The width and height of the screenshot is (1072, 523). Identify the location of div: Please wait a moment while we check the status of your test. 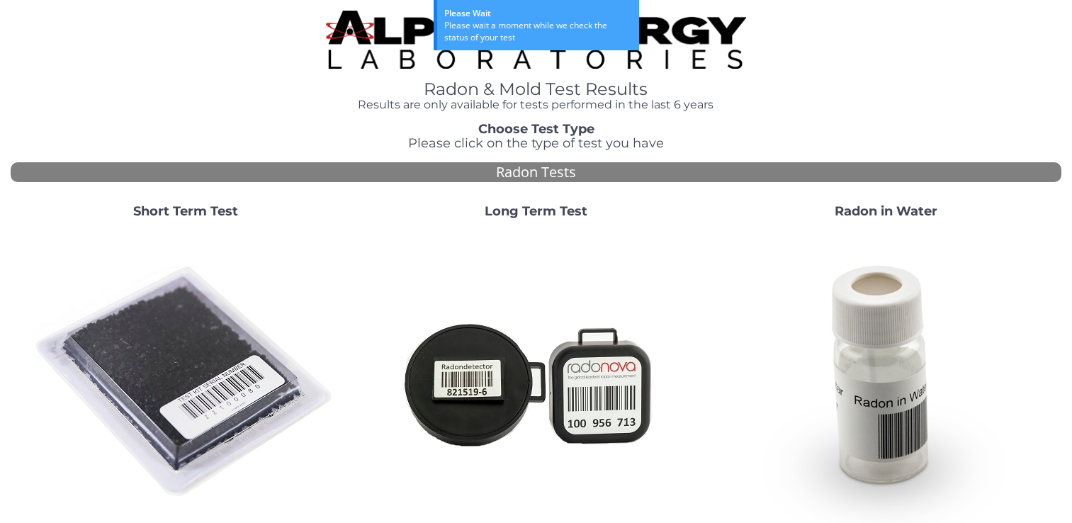
(538, 31).